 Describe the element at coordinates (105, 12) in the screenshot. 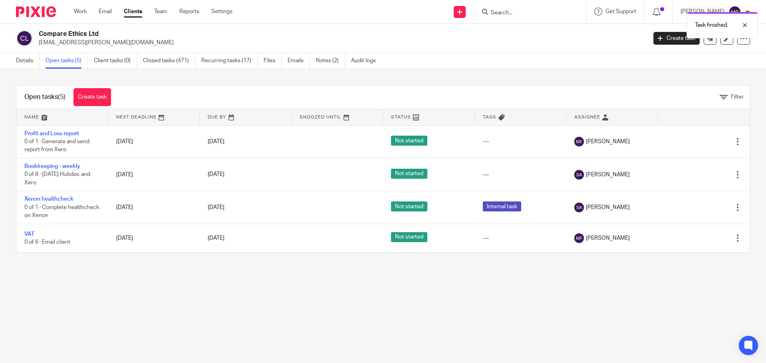

I see `a: Email` at that location.